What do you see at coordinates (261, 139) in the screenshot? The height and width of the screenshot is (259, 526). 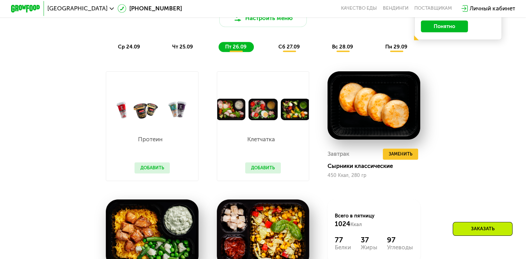 I see `p: Клетчатка` at bounding box center [261, 139].